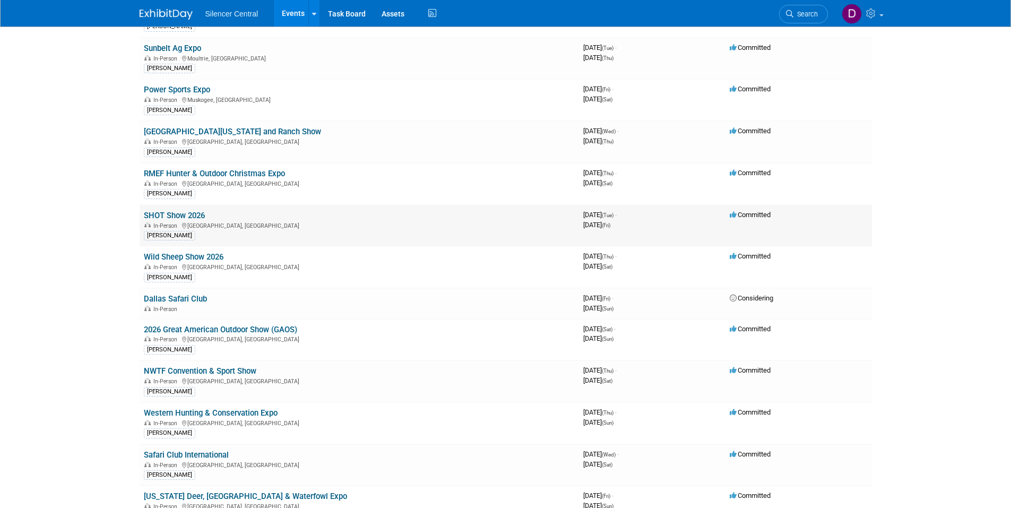 The width and height of the screenshot is (1011, 508). I want to click on a: Western Hunting & Conservation Expo, so click(211, 413).